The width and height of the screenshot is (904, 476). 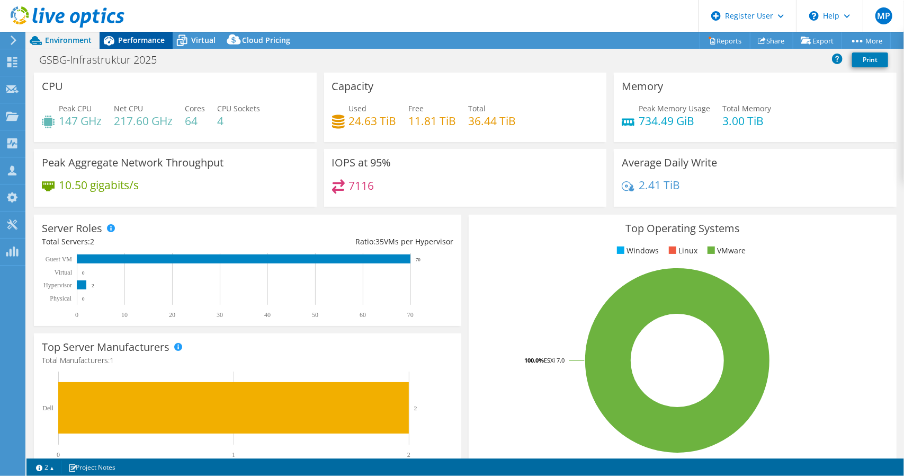 I want to click on a: Project Notes, so click(x=92, y=467).